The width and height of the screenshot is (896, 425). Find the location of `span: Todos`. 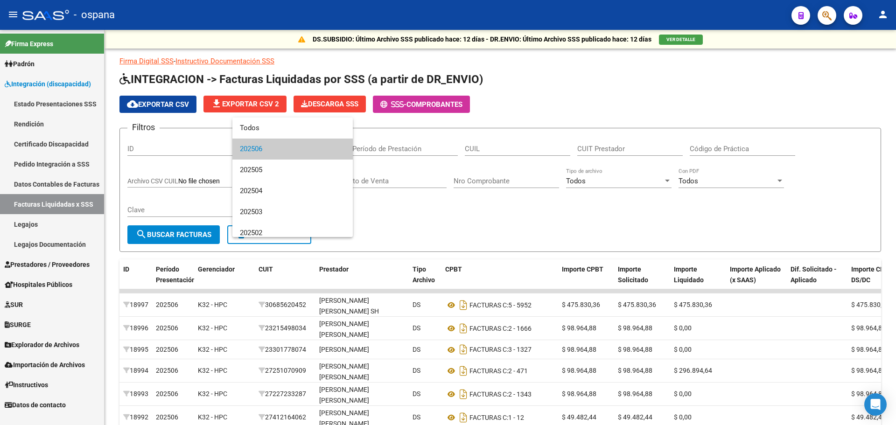

span: Todos is located at coordinates (293, 128).